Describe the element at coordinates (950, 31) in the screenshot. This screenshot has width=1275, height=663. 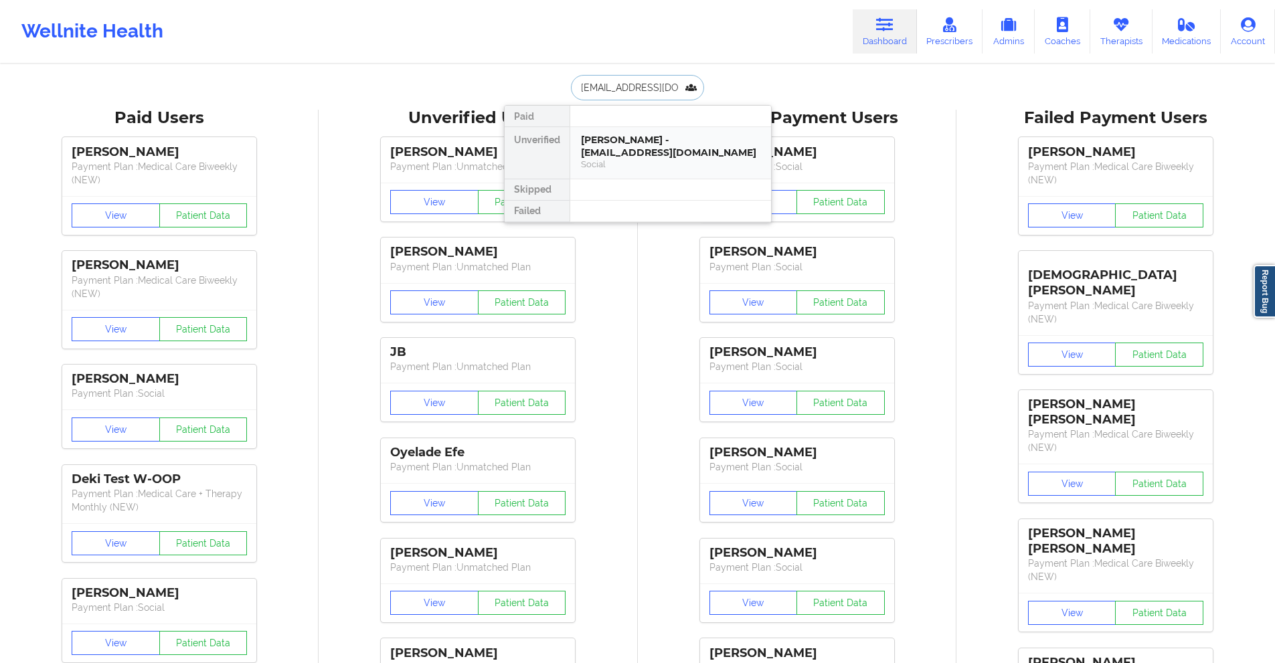
I see `a: Prescribers` at that location.